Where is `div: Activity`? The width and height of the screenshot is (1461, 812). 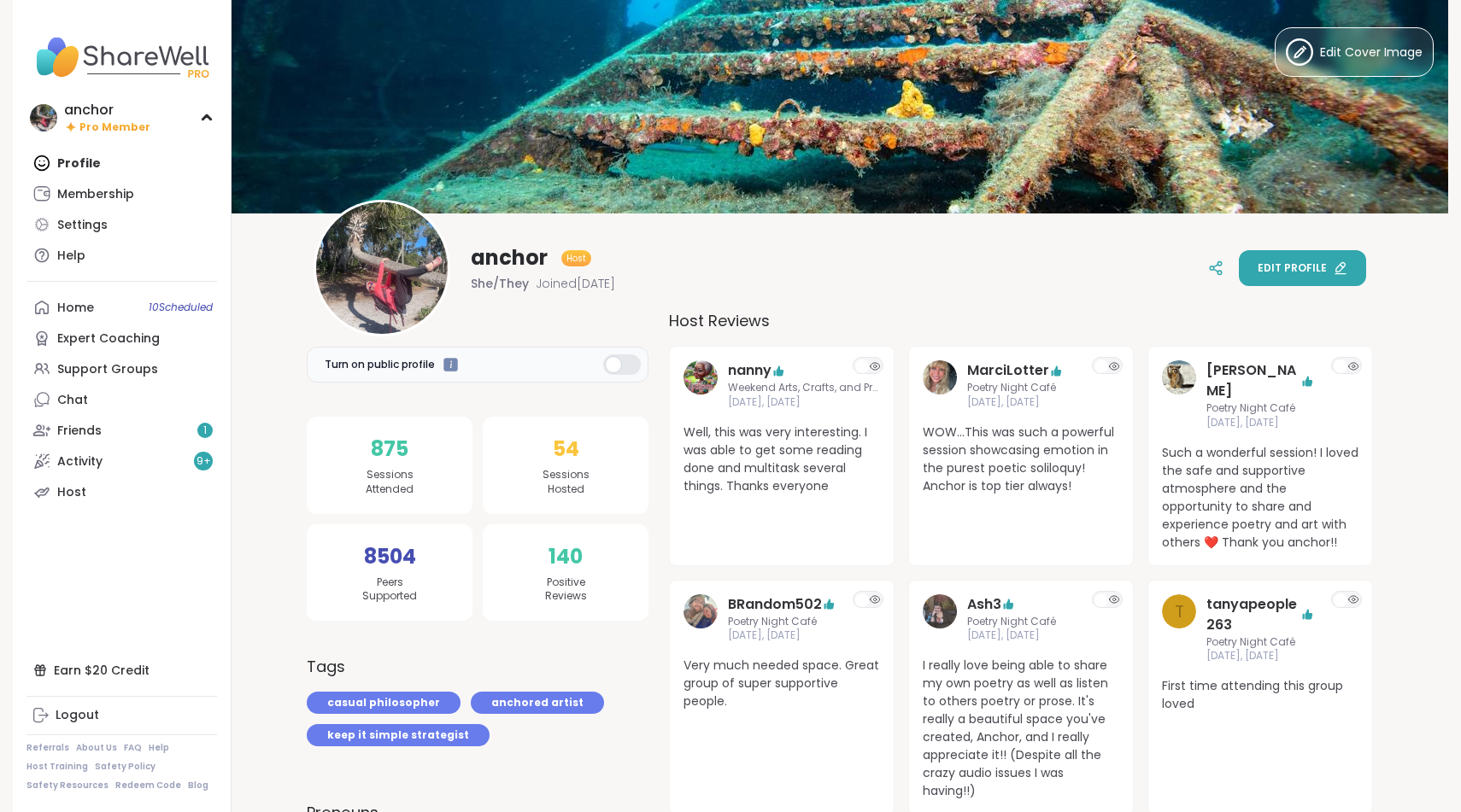
div: Activity is located at coordinates (79, 462).